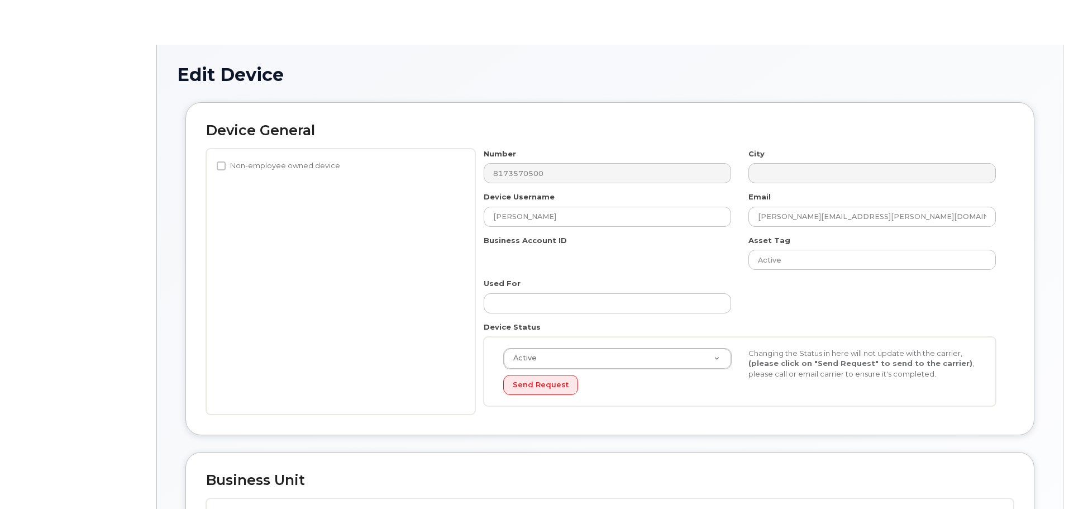 The height and width of the screenshot is (509, 1069). What do you see at coordinates (221, 166) in the screenshot?
I see `input: Non-employee owned device` at bounding box center [221, 166].